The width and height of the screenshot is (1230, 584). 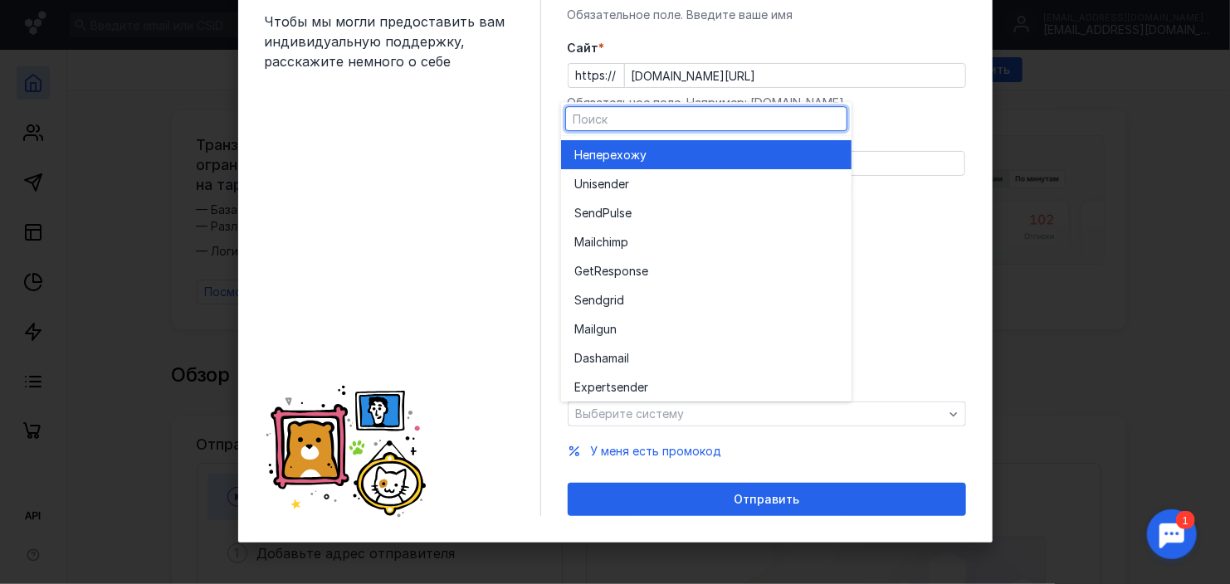 I want to click on button: SendPulse, so click(x=706, y=212).